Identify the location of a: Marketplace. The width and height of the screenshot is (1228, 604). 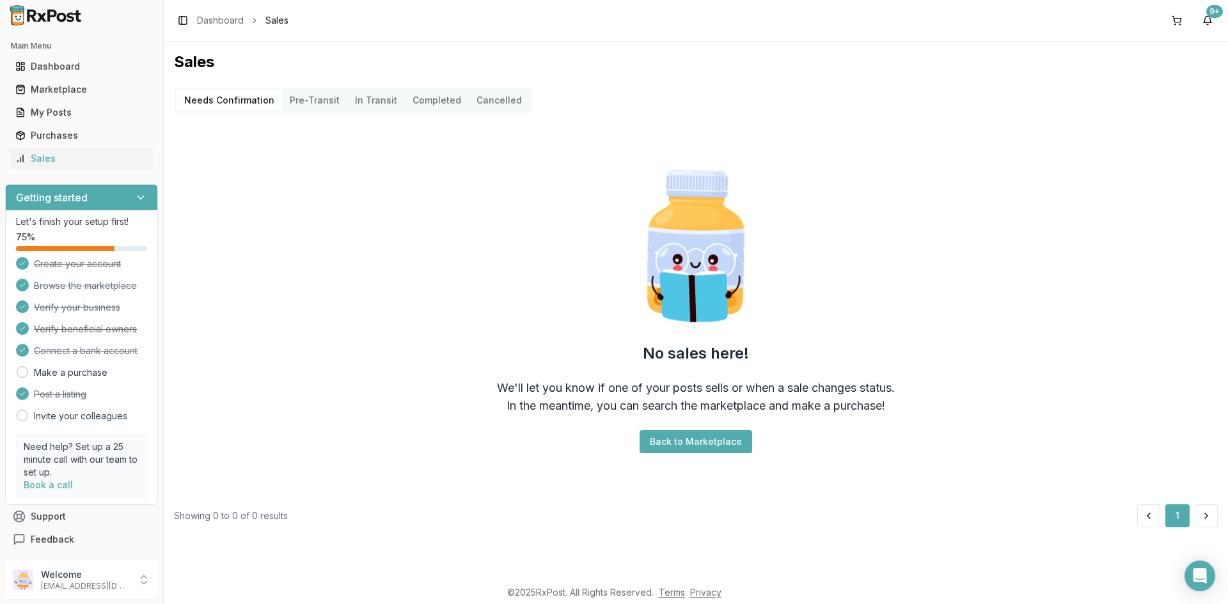
(81, 90).